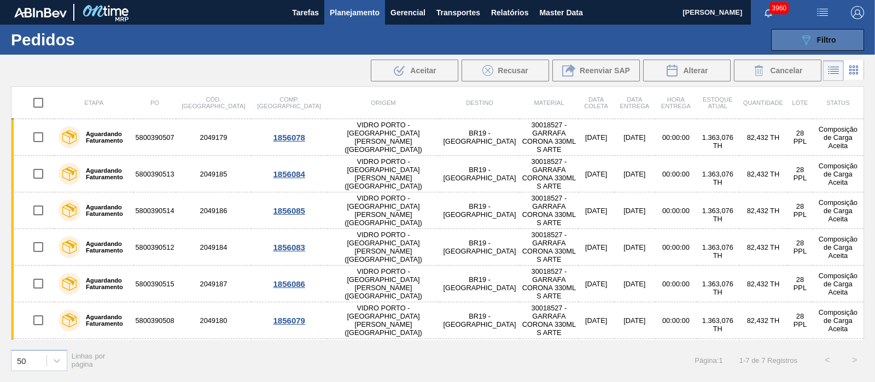  Describe the element at coordinates (768, 360) in the screenshot. I see `span: 1 - 7 de 7 Registros` at that location.